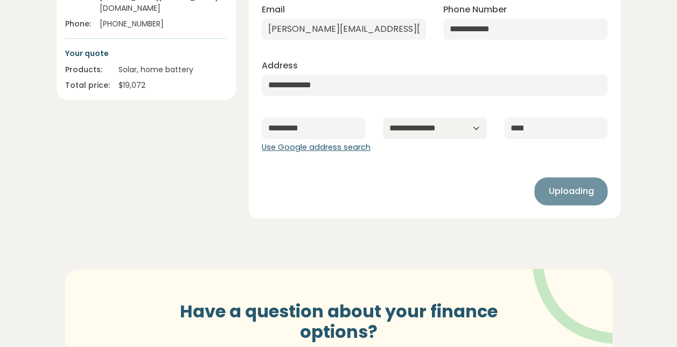 This screenshot has height=347, width=677. I want to click on label: Phone Number, so click(475, 10).